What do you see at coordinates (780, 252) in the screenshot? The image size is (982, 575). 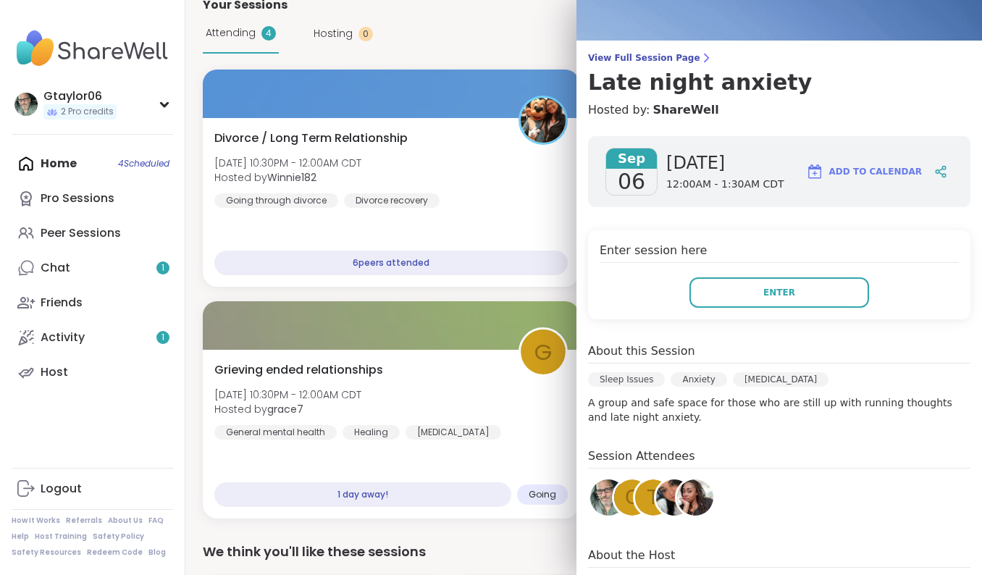 I see `h4: Enter session here` at bounding box center [780, 252].